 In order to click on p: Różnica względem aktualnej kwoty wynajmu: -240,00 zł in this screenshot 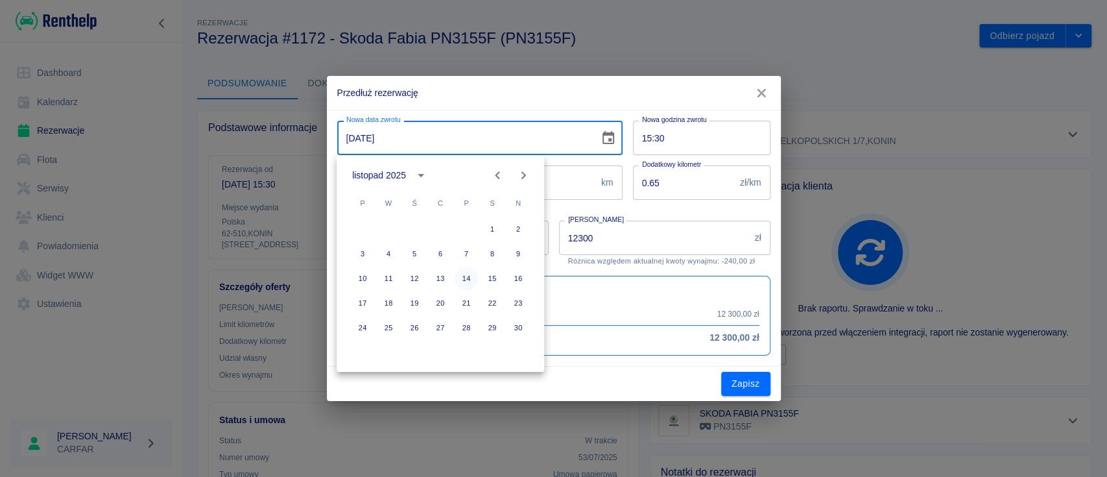, I will do `click(665, 261)`.